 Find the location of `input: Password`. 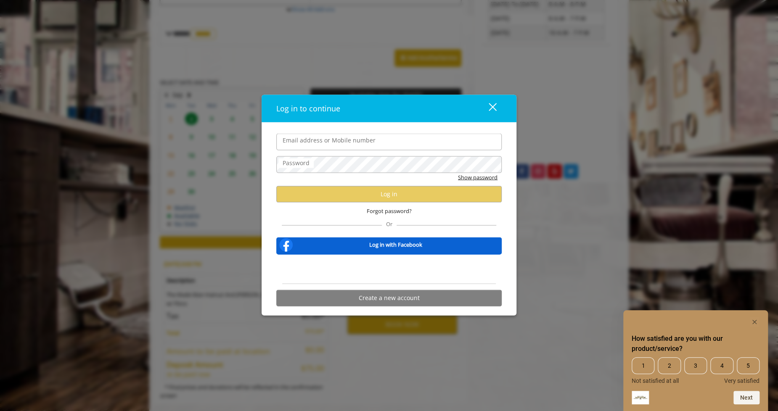

input: Password is located at coordinates (389, 165).